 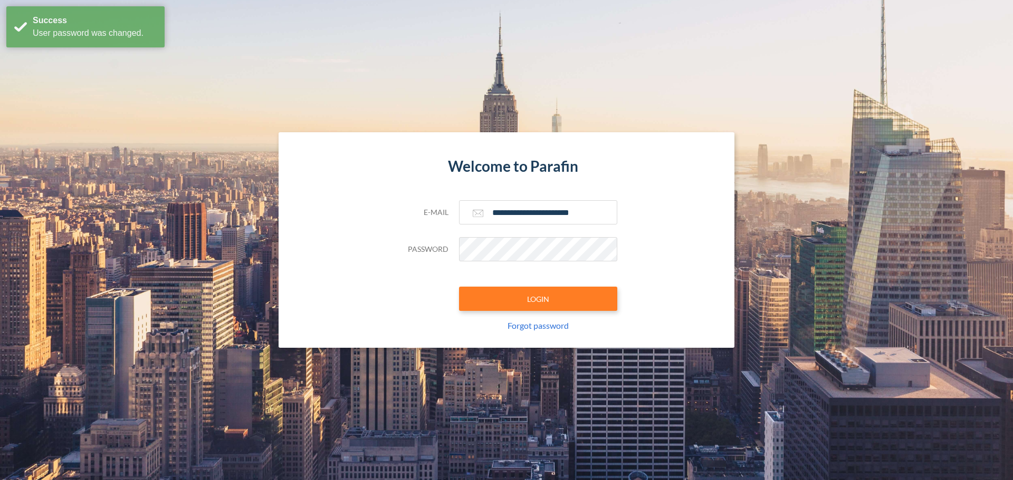 I want to click on h5: E-mail, so click(x=422, y=213).